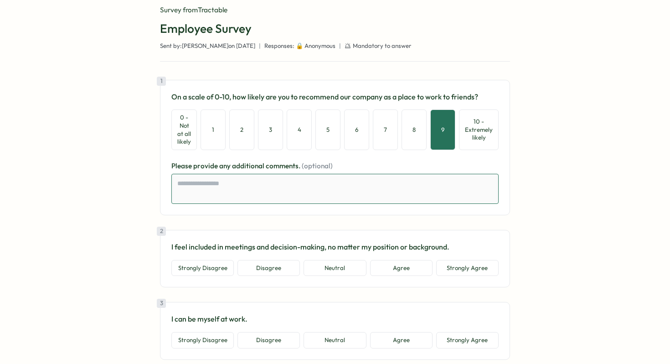 This screenshot has width=670, height=364. Describe the element at coordinates (335, 247) in the screenshot. I see `p: I feel included in meetings and decision-making, no matter my position or background.` at that location.